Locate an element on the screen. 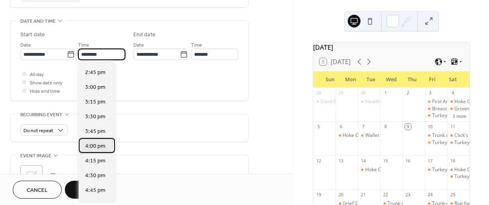  div: 15 is located at coordinates (385, 160).